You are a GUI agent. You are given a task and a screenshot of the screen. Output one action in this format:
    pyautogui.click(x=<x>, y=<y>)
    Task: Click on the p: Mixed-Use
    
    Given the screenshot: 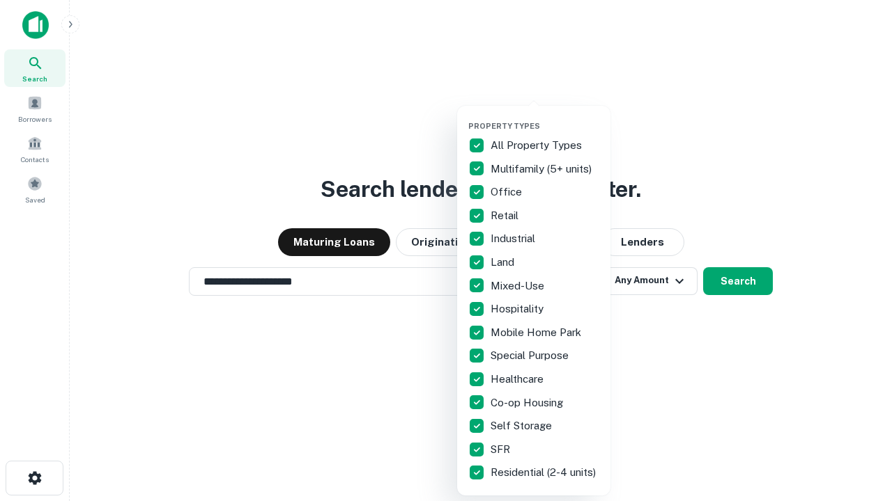 What is the action you would take?
    pyautogui.click(x=518, y=286)
    